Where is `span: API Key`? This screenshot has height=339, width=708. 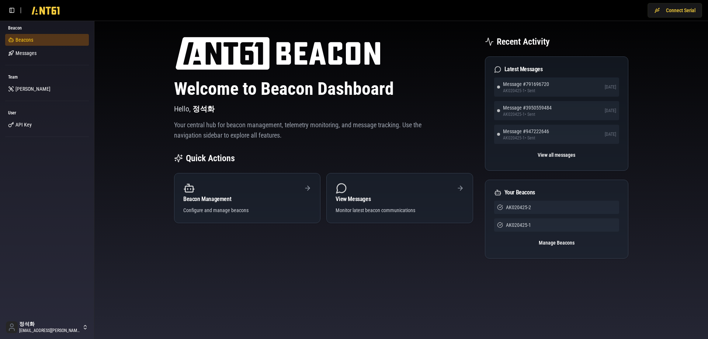 span: API Key is located at coordinates (24, 125).